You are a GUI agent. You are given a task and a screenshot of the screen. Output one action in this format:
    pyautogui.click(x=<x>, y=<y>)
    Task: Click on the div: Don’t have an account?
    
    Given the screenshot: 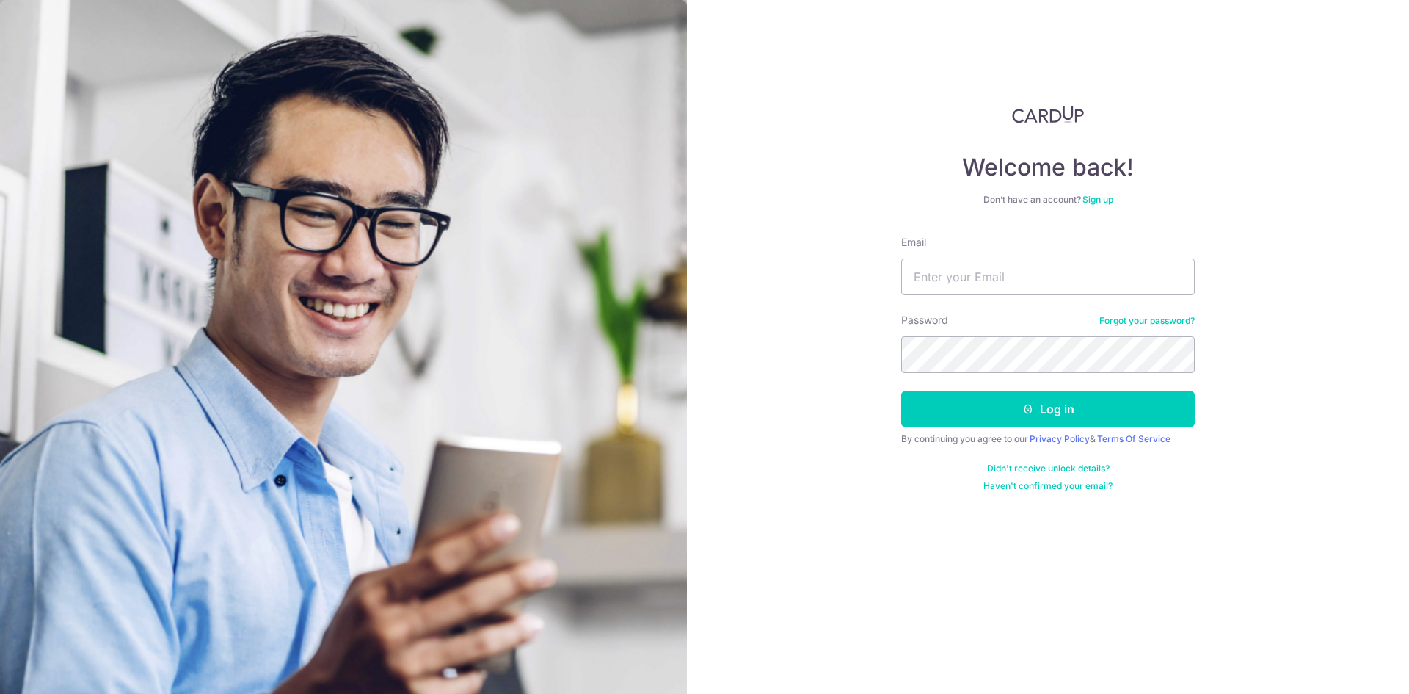 What is the action you would take?
    pyautogui.click(x=1048, y=200)
    